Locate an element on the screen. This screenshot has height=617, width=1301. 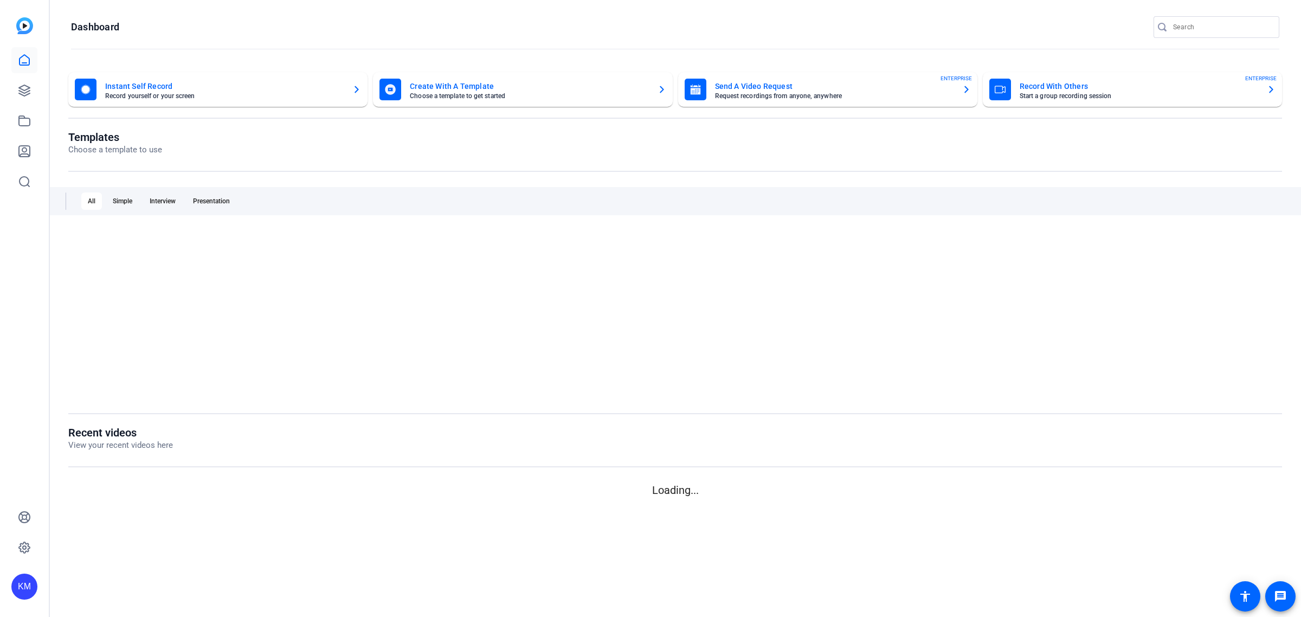
p: View your recent videos here is located at coordinates (120, 445).